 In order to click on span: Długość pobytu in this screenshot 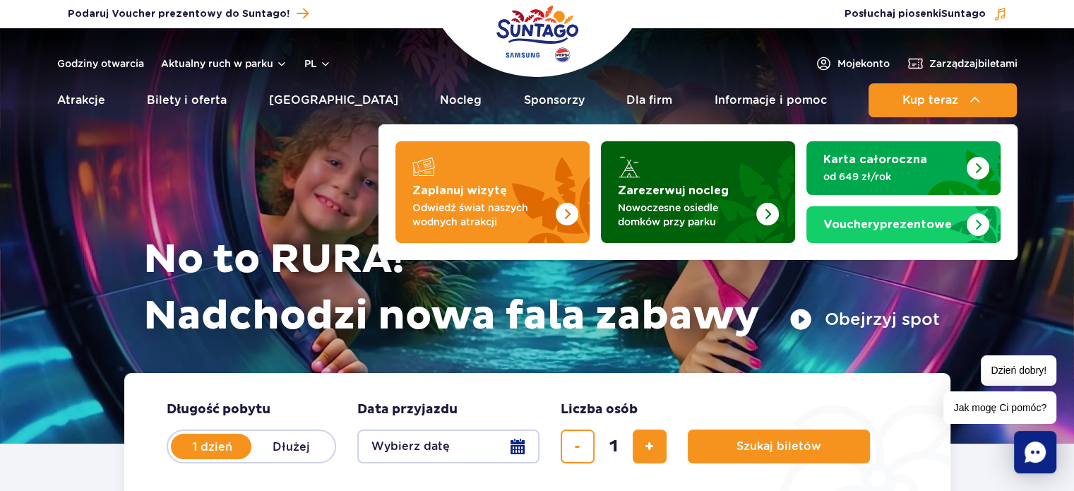, I will do `click(218, 410)`.